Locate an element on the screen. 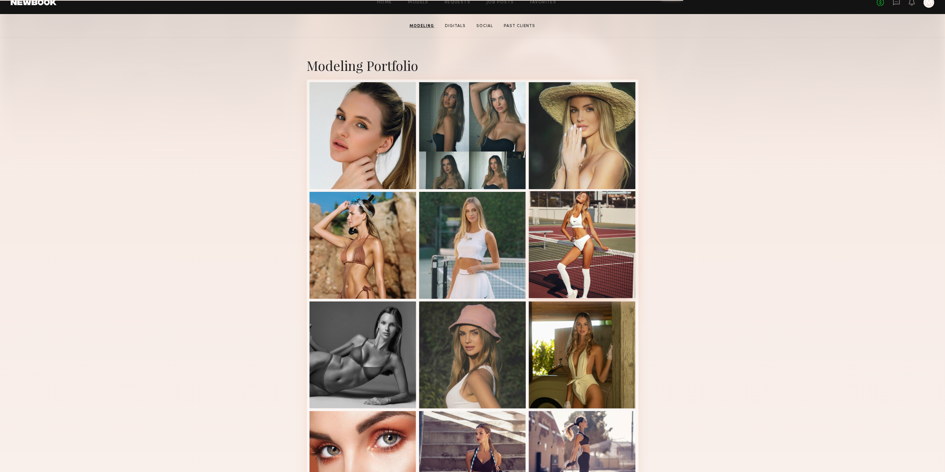 The image size is (945, 472). a: Modeling is located at coordinates (422, 26).